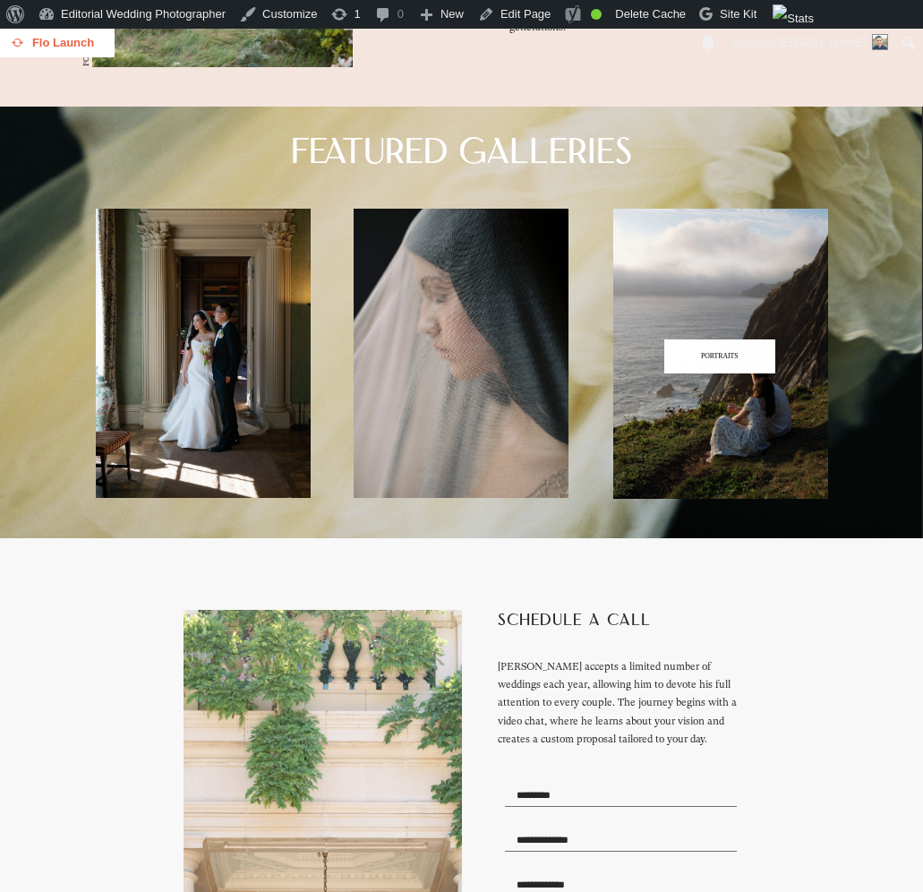 This screenshot has height=892, width=923. What do you see at coordinates (823, 15) in the screenshot?
I see `img: Views over 48 hours. Click for more Jetpack Stats.` at bounding box center [823, 15].